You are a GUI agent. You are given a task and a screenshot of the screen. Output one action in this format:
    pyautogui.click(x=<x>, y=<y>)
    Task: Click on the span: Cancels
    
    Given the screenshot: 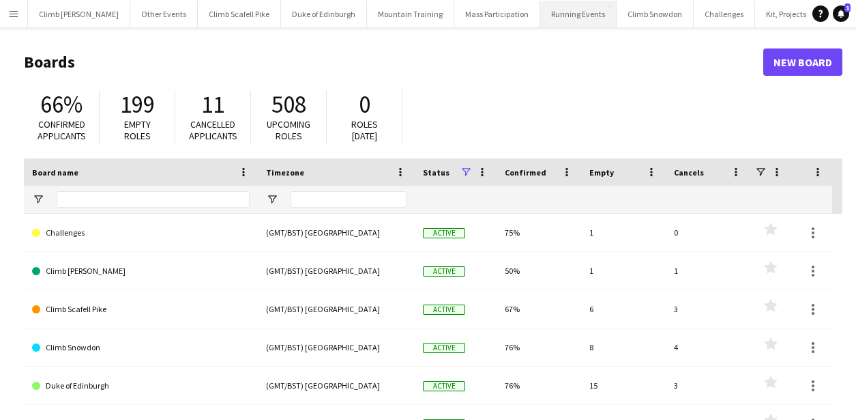 What is the action you would take?
    pyautogui.click(x=689, y=172)
    